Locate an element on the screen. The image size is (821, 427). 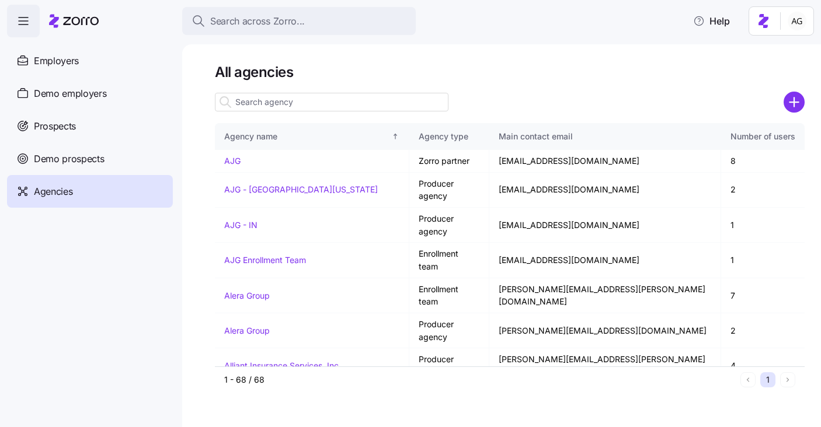
div: Agency type is located at coordinates (449, 137).